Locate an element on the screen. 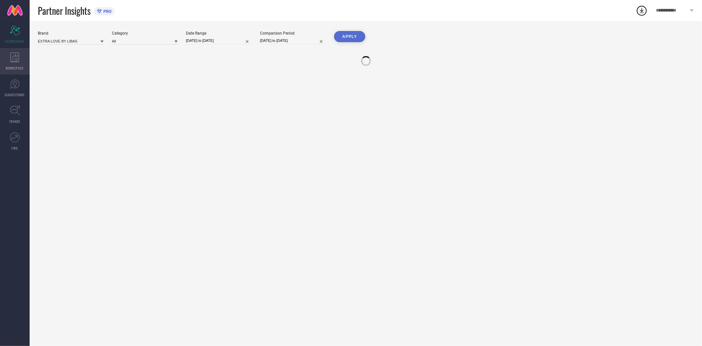 The image size is (702, 346). div: Category is located at coordinates (145, 33).